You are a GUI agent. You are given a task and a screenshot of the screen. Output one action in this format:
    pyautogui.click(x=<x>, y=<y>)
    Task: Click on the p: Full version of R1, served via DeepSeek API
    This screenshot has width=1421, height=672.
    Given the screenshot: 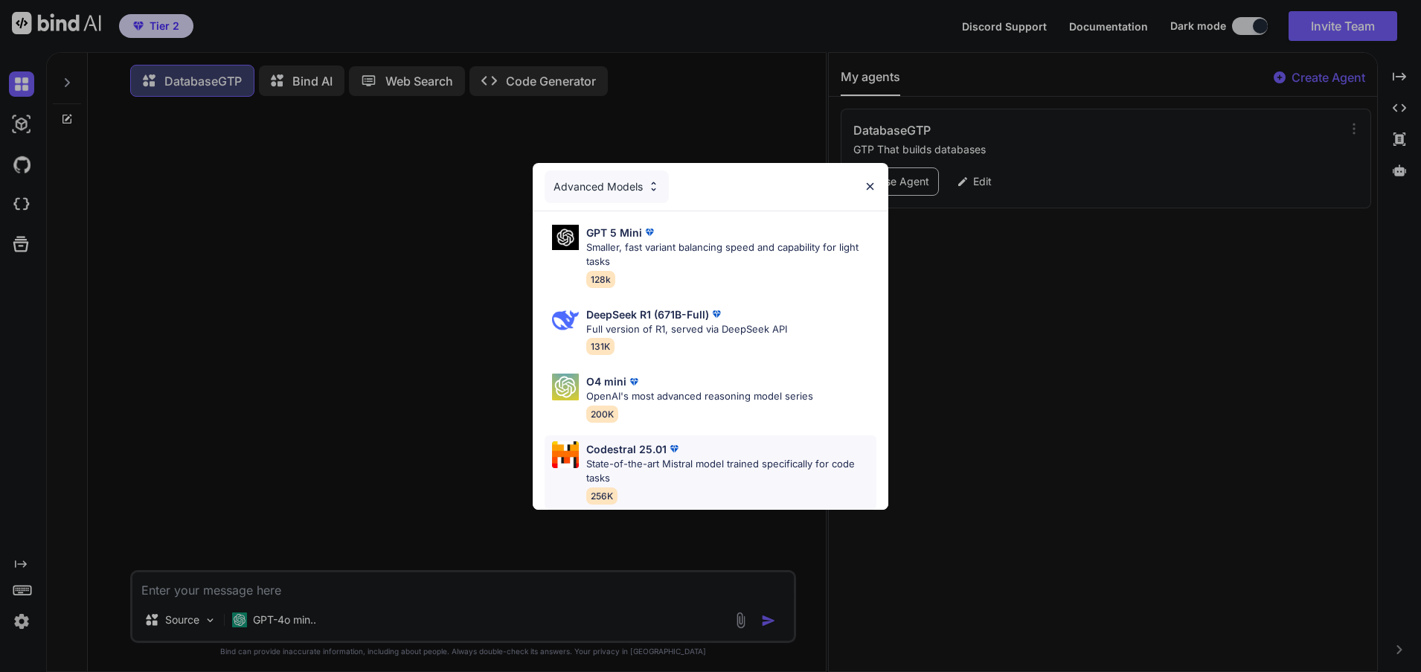 What is the action you would take?
    pyautogui.click(x=687, y=330)
    